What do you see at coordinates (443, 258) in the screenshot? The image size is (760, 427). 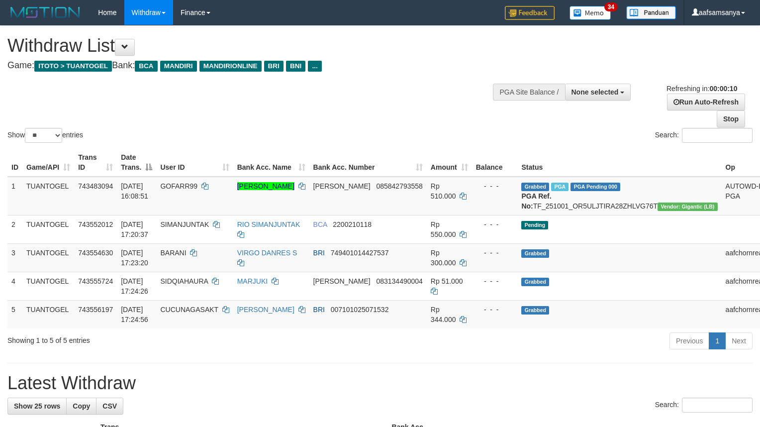 I see `span: Rp 300.000` at bounding box center [443, 258].